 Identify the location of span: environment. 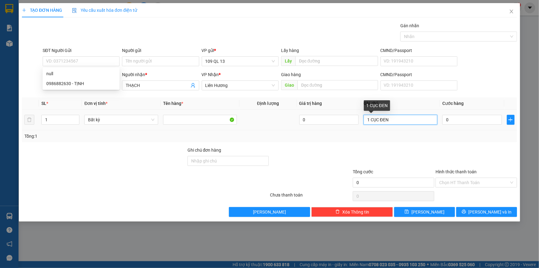
(38, 17).